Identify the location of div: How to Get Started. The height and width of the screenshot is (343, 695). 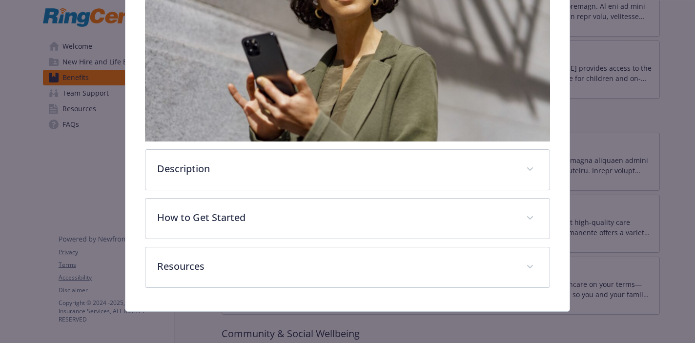
(347, 219).